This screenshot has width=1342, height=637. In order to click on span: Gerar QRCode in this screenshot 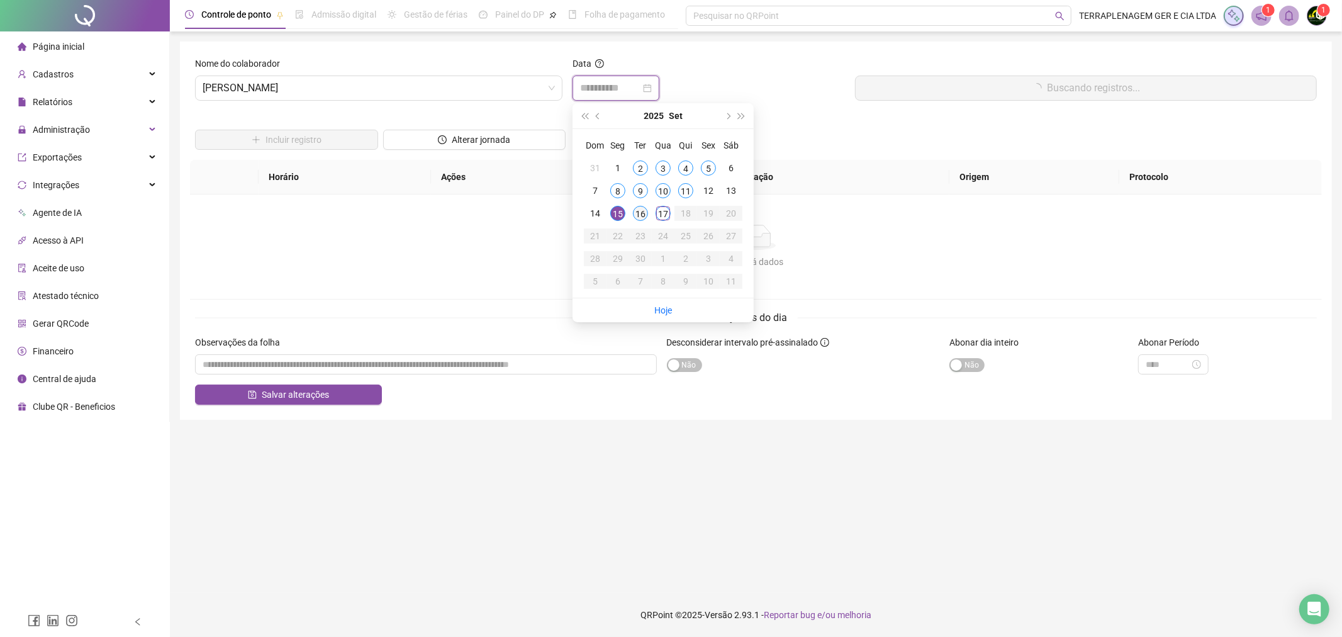, I will do `click(60, 323)`.